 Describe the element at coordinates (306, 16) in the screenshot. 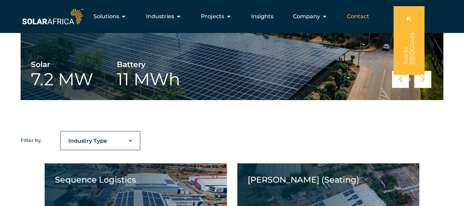

I see `span: Company` at that location.